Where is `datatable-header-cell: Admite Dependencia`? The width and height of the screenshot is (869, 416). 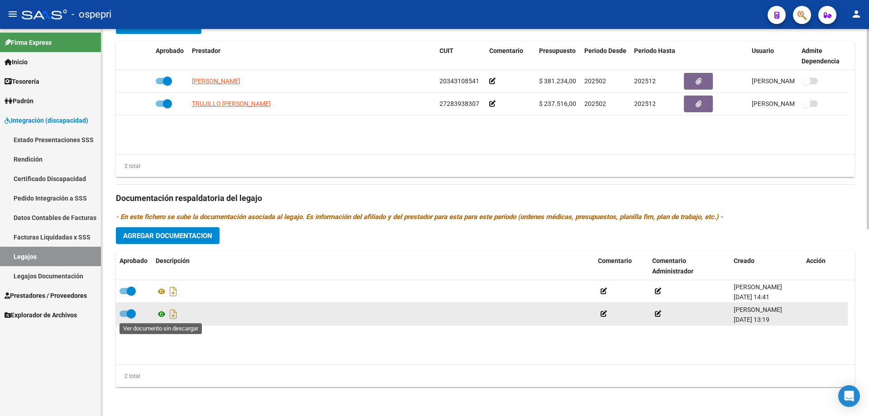 datatable-header-cell: Admite Dependencia is located at coordinates (823, 56).